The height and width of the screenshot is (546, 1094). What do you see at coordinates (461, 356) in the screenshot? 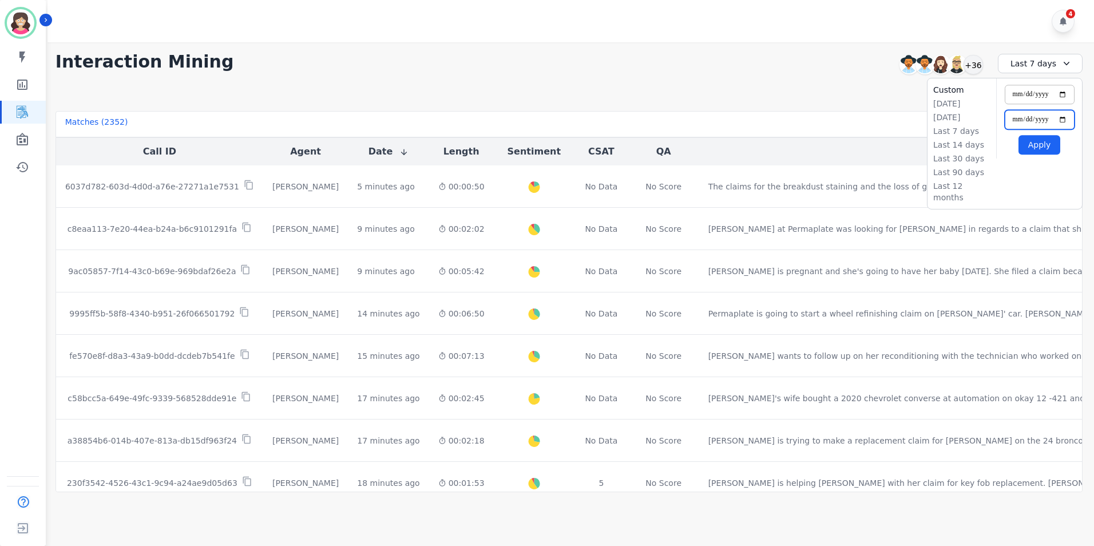
I see `div: 00:07:13` at bounding box center [461, 356].